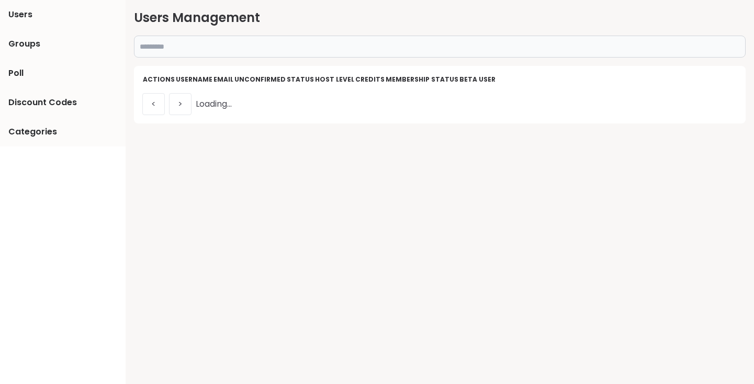 Image resolution: width=754 pixels, height=384 pixels. Describe the element at coordinates (20, 15) in the screenshot. I see `span: Users` at that location.